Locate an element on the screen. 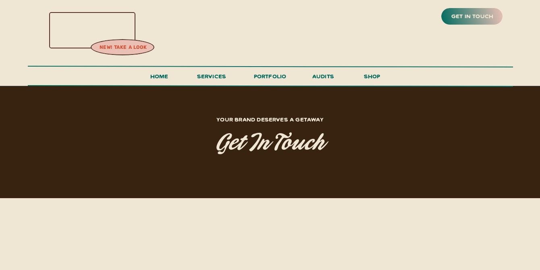 This screenshot has height=270, width=540. a: get in touch is located at coordinates (473, 17).